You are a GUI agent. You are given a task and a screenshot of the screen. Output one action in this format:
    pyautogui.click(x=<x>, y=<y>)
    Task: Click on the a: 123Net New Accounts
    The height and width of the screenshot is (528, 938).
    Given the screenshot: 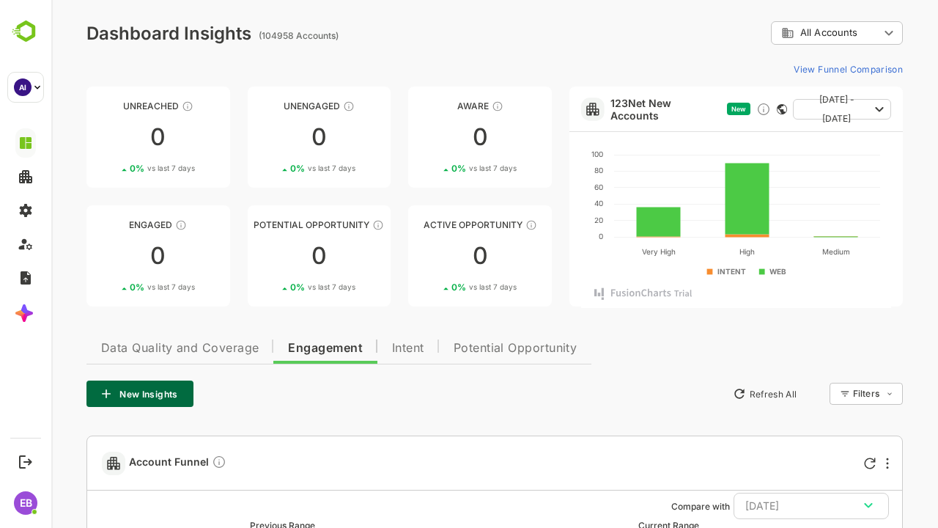 What is the action you would take?
    pyautogui.click(x=614, y=109)
    